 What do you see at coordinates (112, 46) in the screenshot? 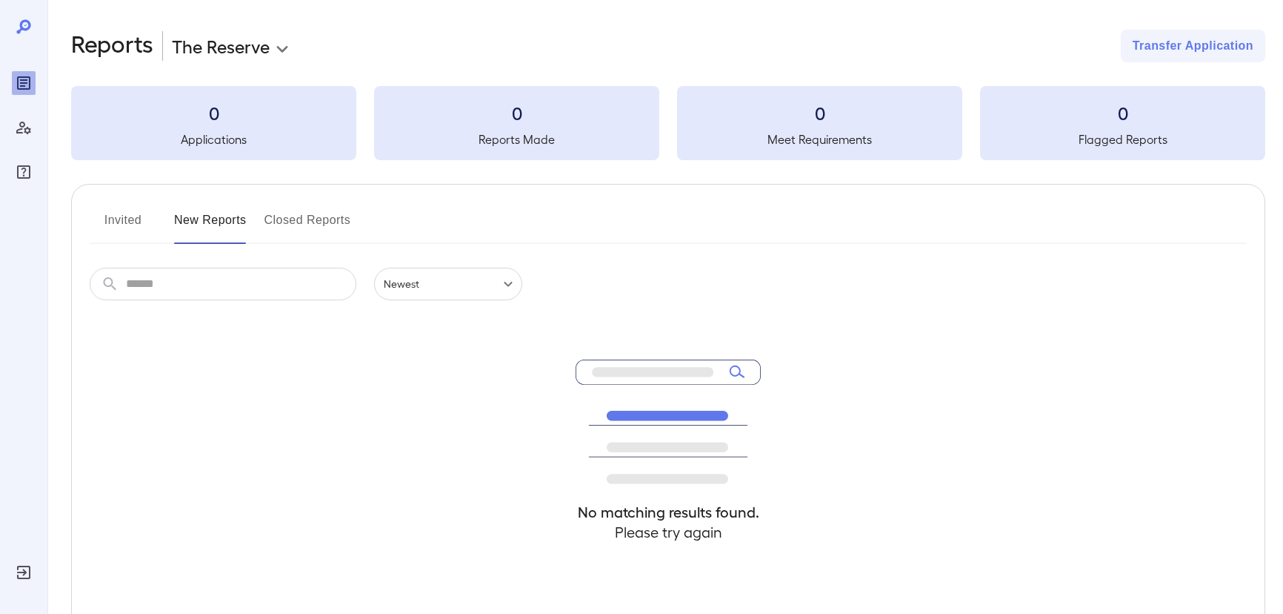
I see `h2: Reports` at bounding box center [112, 46].